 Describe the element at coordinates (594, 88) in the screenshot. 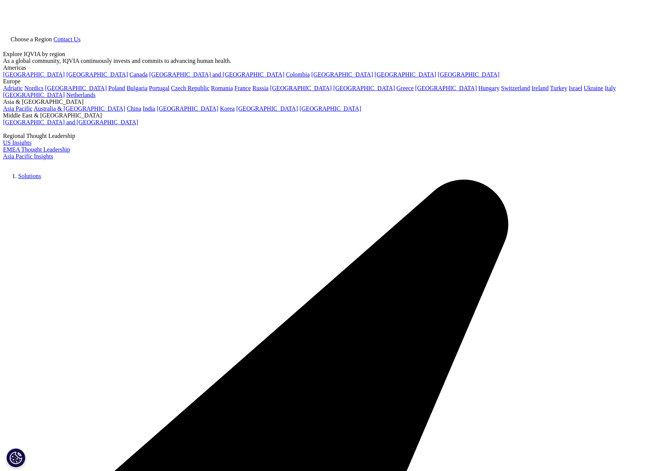

I see `a: Ukraine` at that location.